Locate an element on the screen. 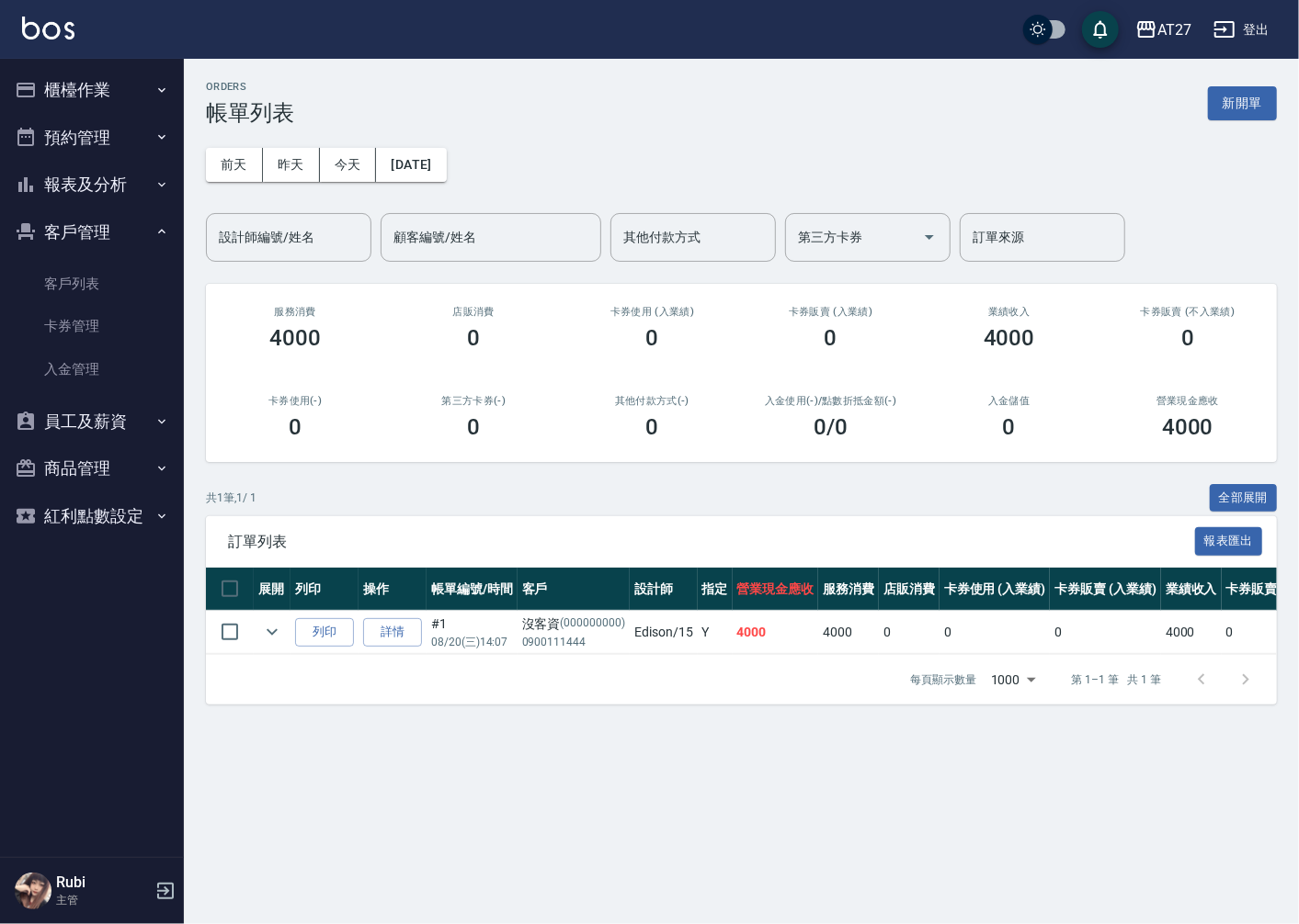 Image resolution: width=1299 pixels, height=924 pixels. button: 報表匯出 is located at coordinates (1229, 541).